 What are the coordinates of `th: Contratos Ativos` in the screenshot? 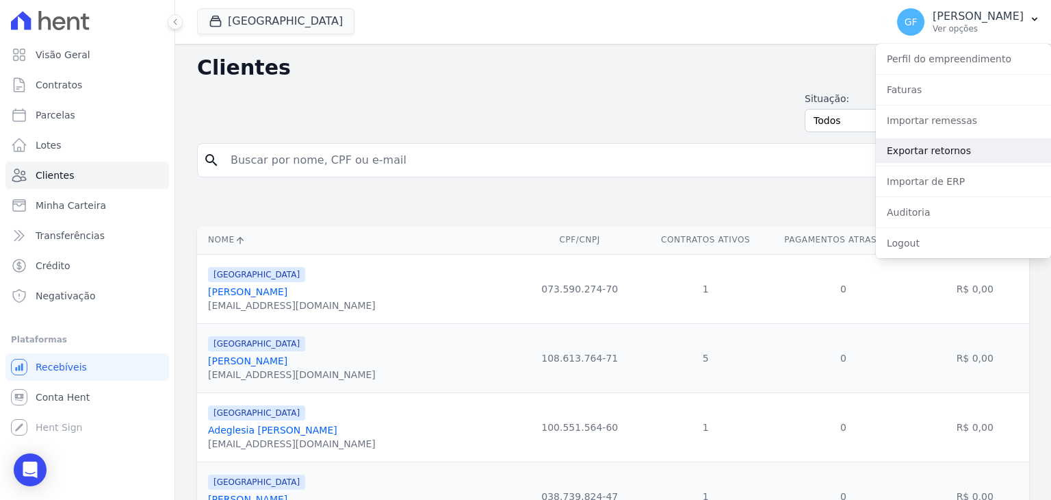 It's located at (706, 240).